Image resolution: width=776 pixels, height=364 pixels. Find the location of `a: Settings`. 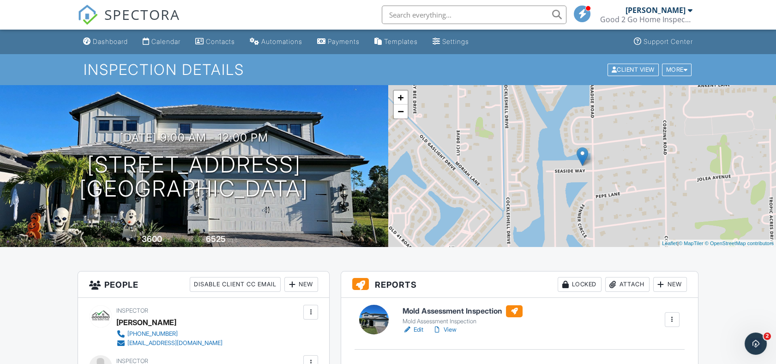

a: Settings is located at coordinates (451, 42).